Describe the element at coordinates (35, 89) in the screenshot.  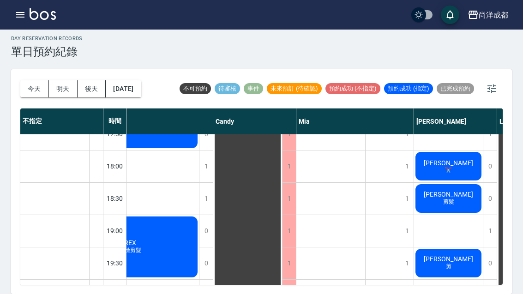
I see `button: 今天` at that location.